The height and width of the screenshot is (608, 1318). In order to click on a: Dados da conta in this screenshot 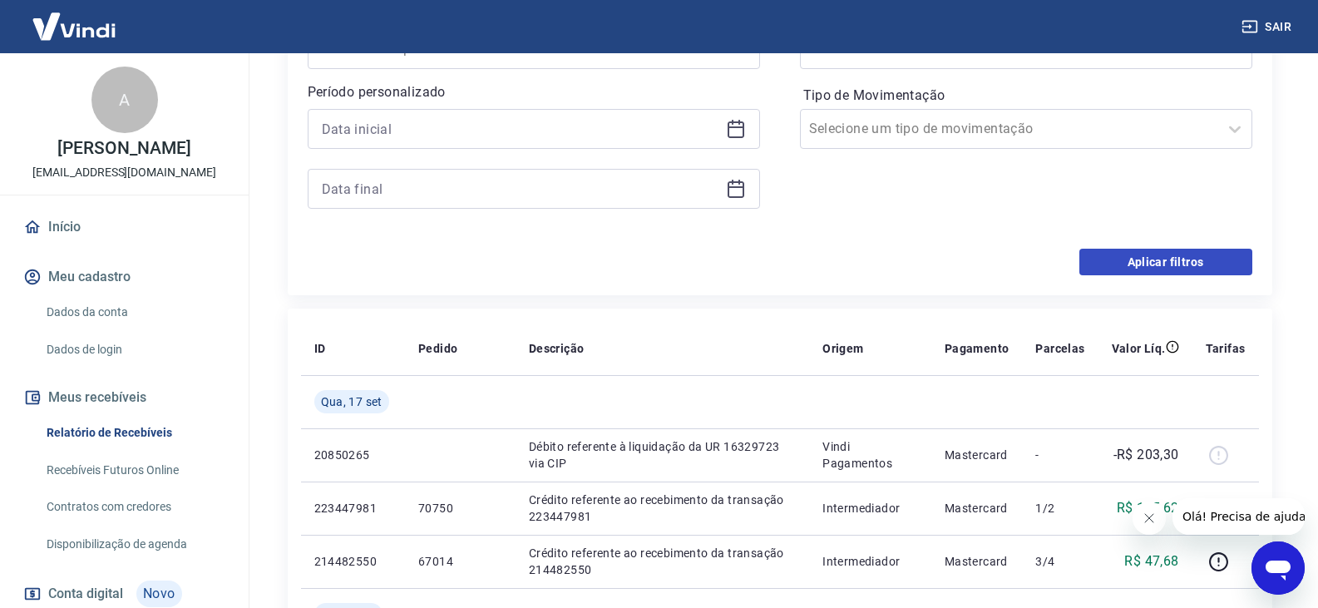, I will do `click(134, 312)`.